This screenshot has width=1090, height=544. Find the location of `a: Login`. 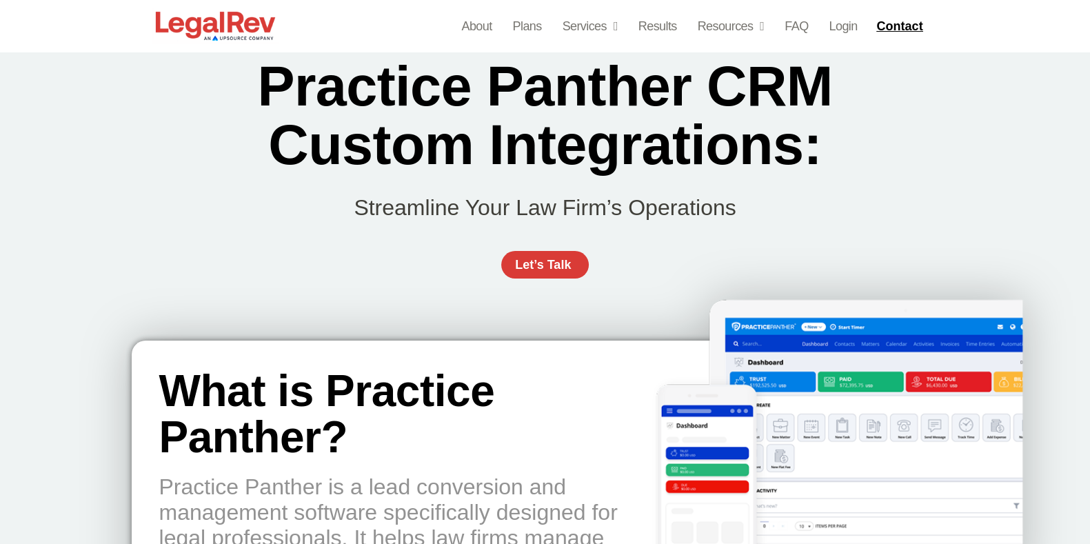

a: Login is located at coordinates (843, 26).